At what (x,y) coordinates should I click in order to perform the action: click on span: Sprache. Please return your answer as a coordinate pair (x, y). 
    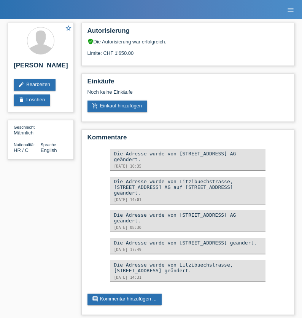
    Looking at the image, I should click on (48, 145).